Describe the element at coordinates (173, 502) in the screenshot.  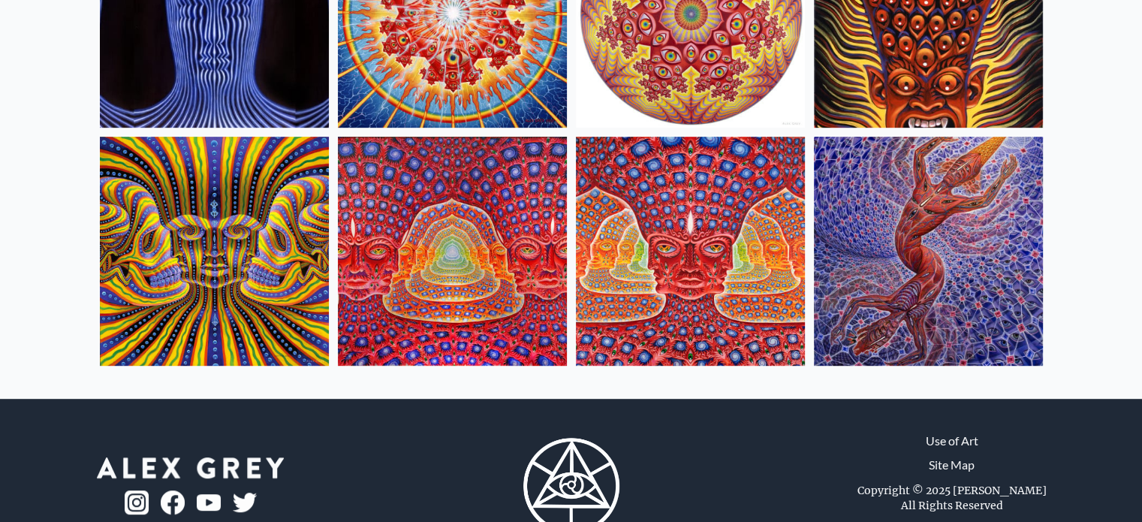
I see `img: fb-logo.png` at that location.